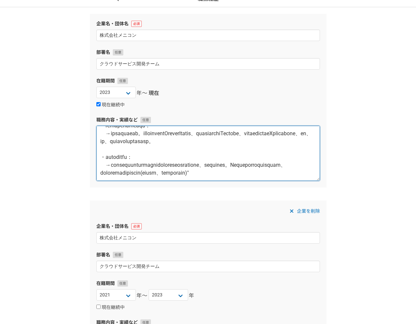 This screenshot has width=416, height=324. I want to click on span: 企業を削除, so click(308, 211).